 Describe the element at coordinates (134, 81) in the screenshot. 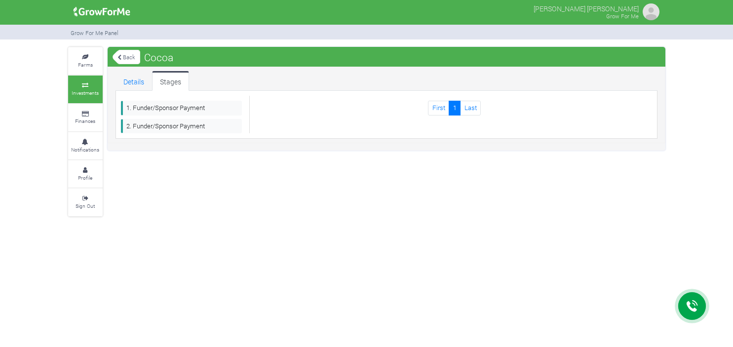

I see `a: Details` at that location.